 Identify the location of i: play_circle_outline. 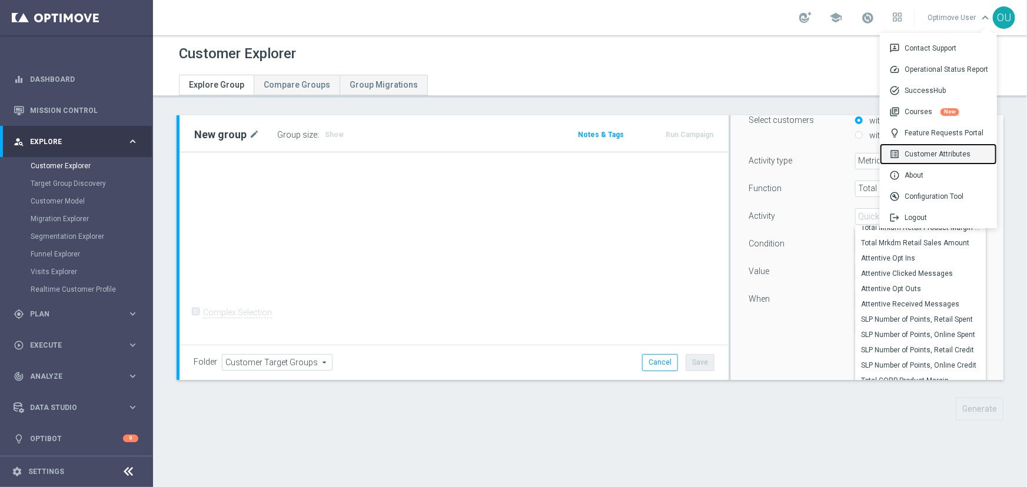
(19, 346).